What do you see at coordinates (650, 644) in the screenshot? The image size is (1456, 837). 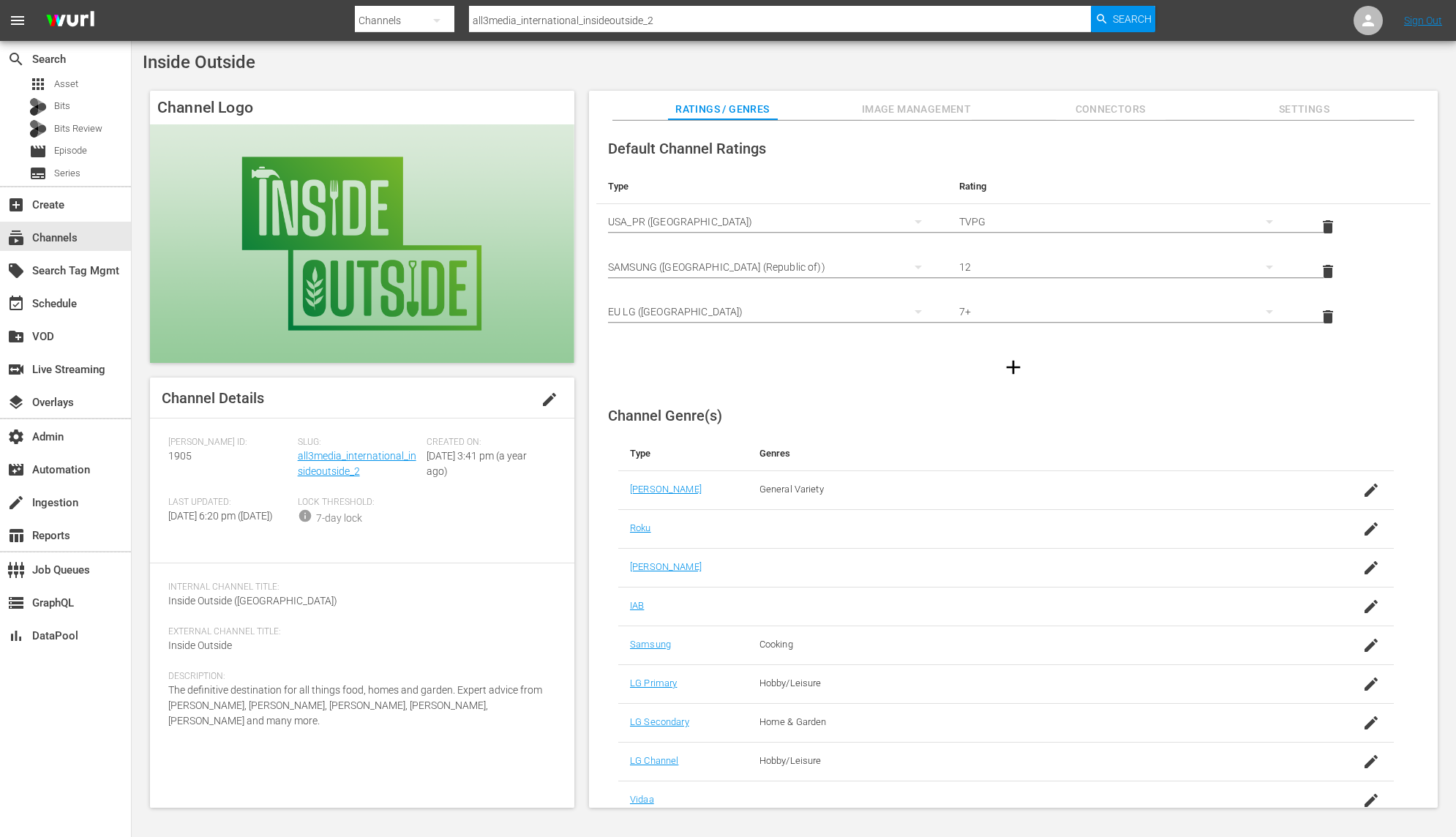 I see `a: Samsung` at bounding box center [650, 644].